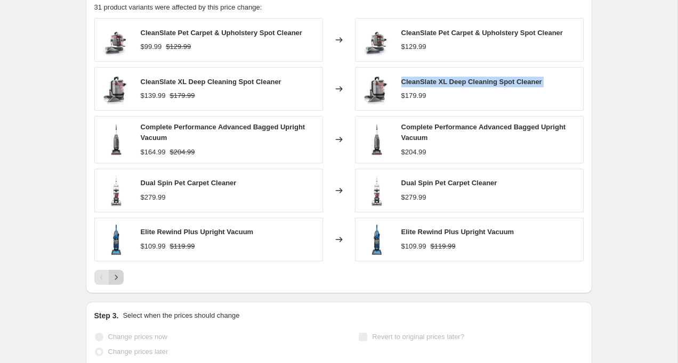 Image resolution: width=678 pixels, height=363 pixels. What do you see at coordinates (137, 337) in the screenshot?
I see `span: Change prices now` at bounding box center [137, 337].